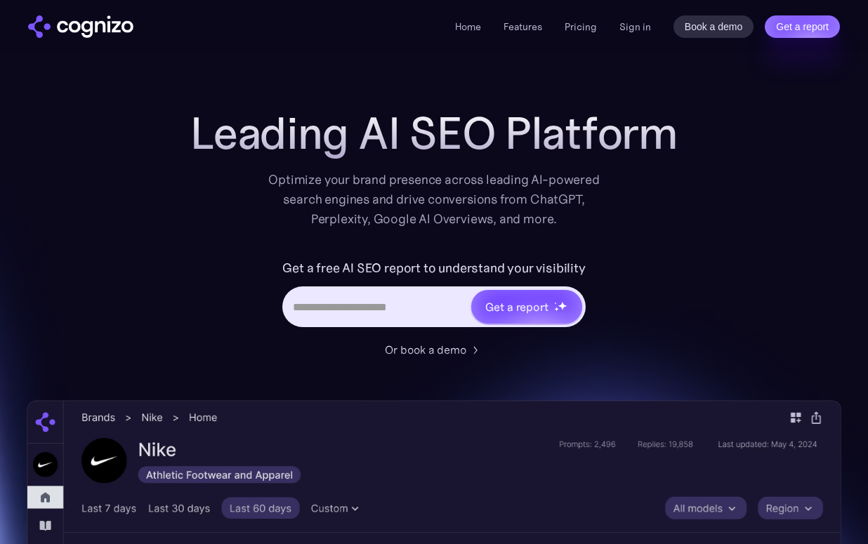 The image size is (868, 544). I want to click on img: cognizo logo, so click(81, 27).